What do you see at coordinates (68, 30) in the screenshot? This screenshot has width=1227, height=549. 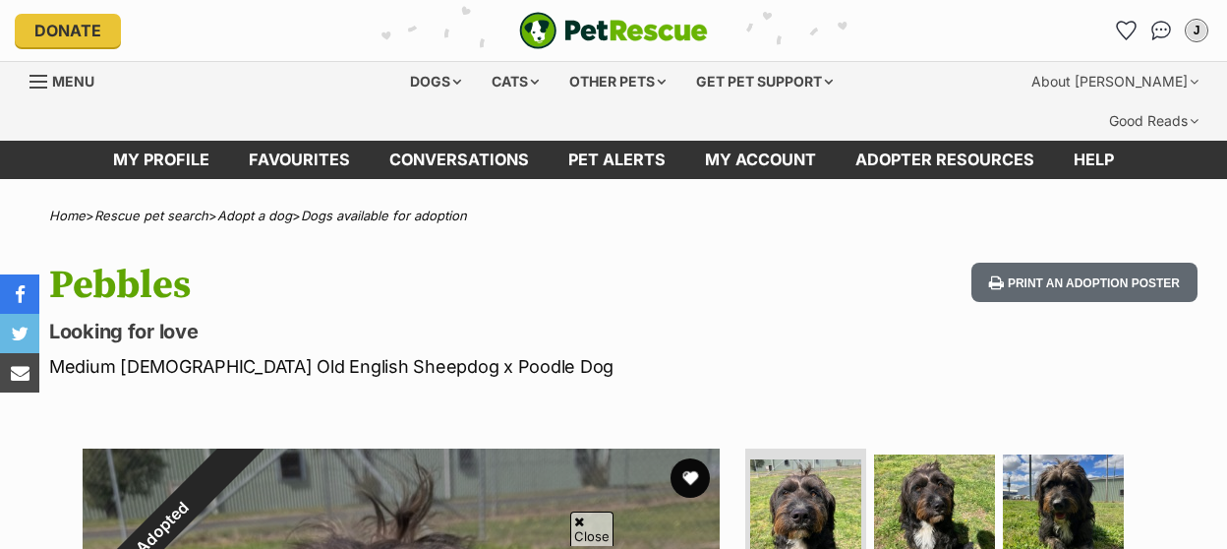 I see `a: Donate` at bounding box center [68, 30].